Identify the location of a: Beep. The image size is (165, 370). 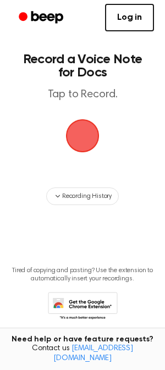
(42, 18).